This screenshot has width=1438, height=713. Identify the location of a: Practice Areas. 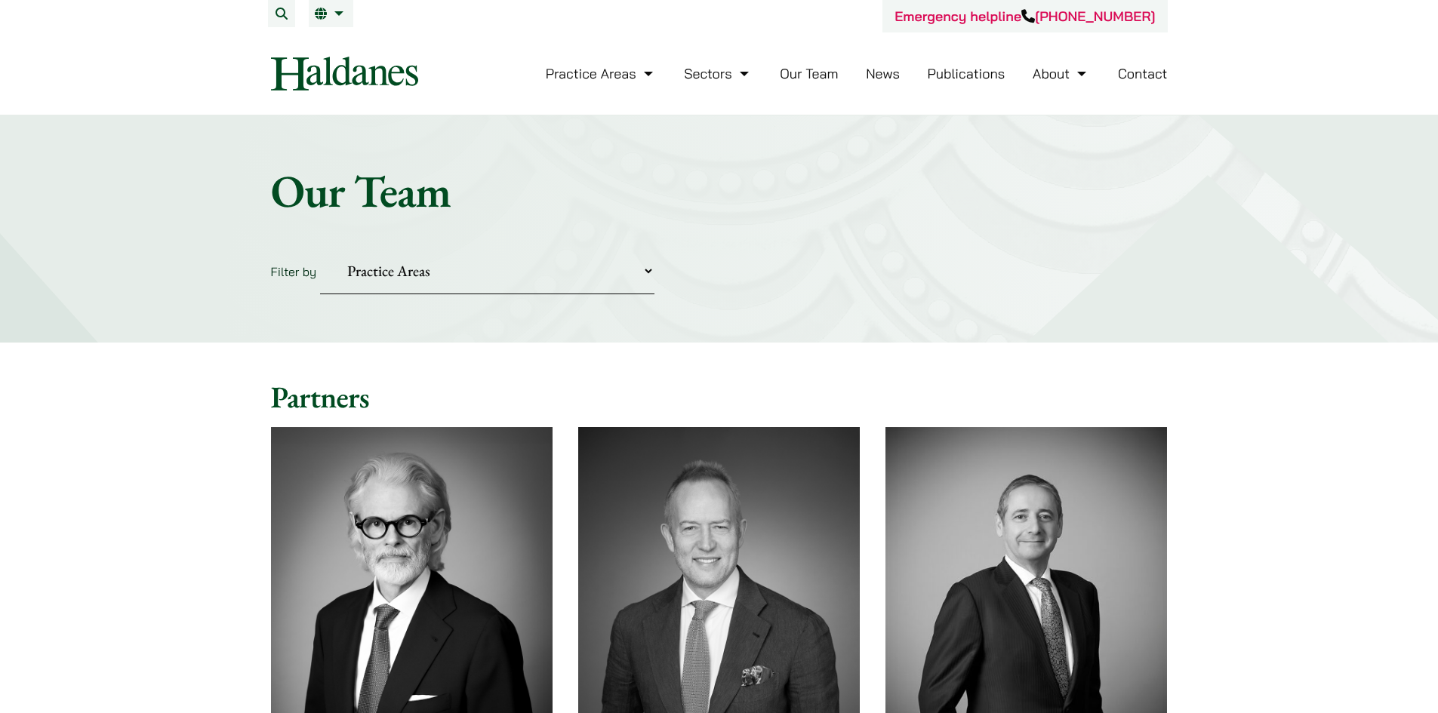
(601, 73).